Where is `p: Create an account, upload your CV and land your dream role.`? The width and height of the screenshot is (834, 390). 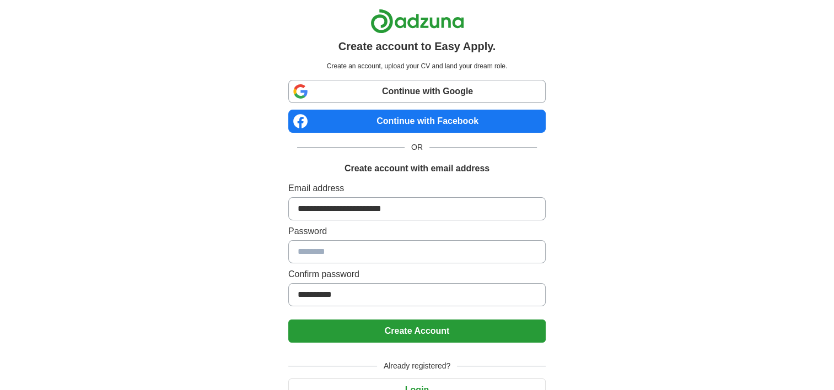
p: Create an account, upload your CV and land your dream role. is located at coordinates (416, 66).